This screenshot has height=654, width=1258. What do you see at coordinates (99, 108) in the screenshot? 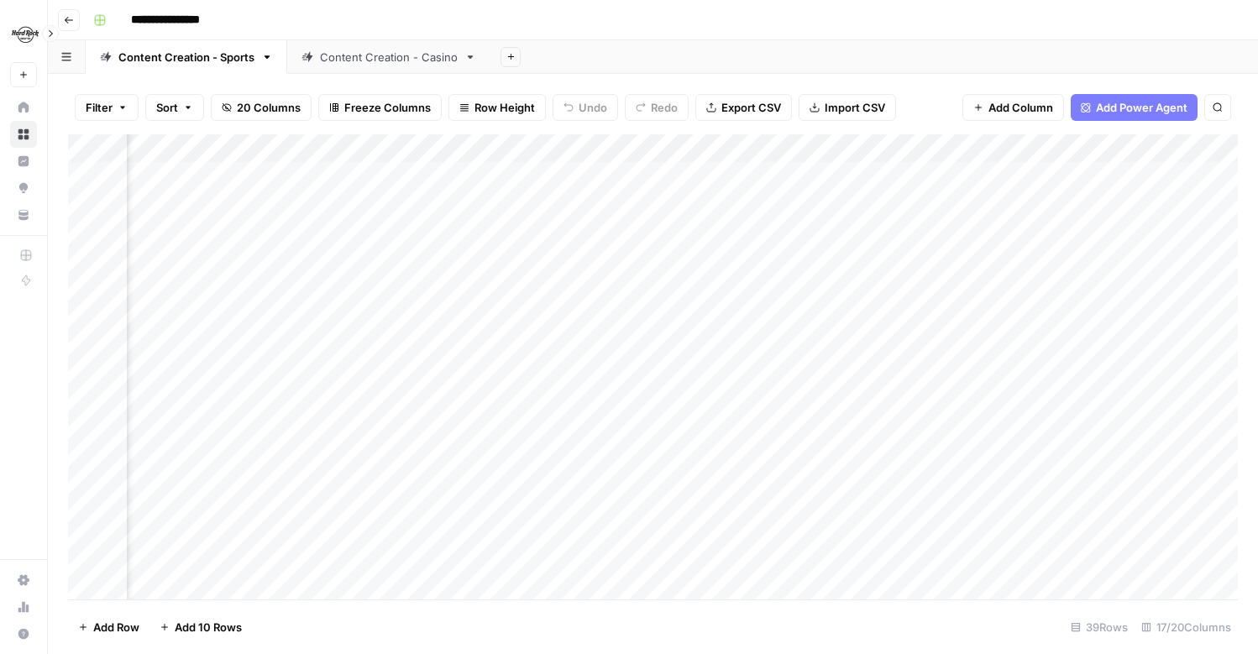
I see `span: Filter` at bounding box center [99, 108].